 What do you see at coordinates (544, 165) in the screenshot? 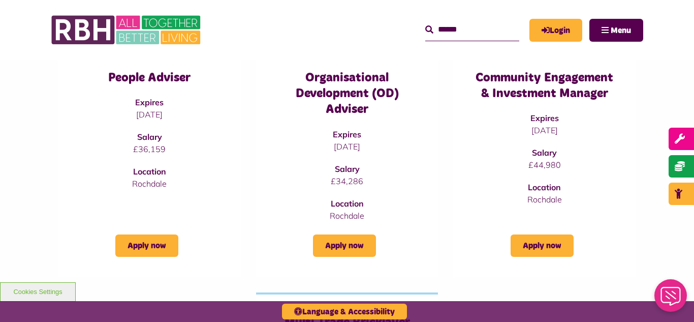
I see `p: £44,980` at bounding box center [544, 165].